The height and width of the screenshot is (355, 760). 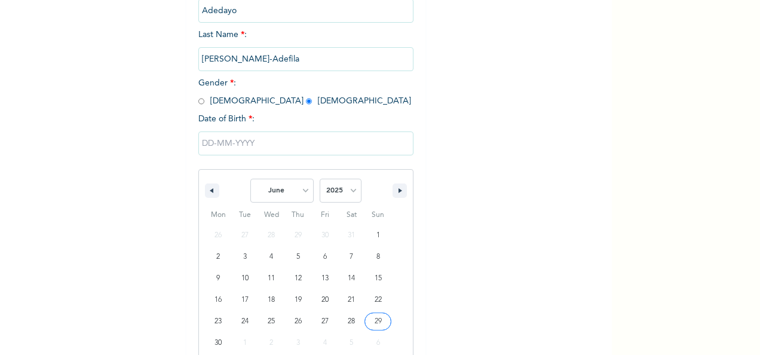 I want to click on button: 6, so click(x=324, y=257).